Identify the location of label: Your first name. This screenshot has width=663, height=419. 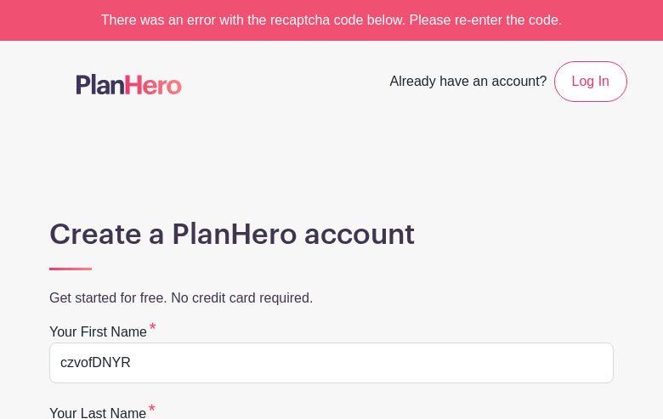
(103, 332).